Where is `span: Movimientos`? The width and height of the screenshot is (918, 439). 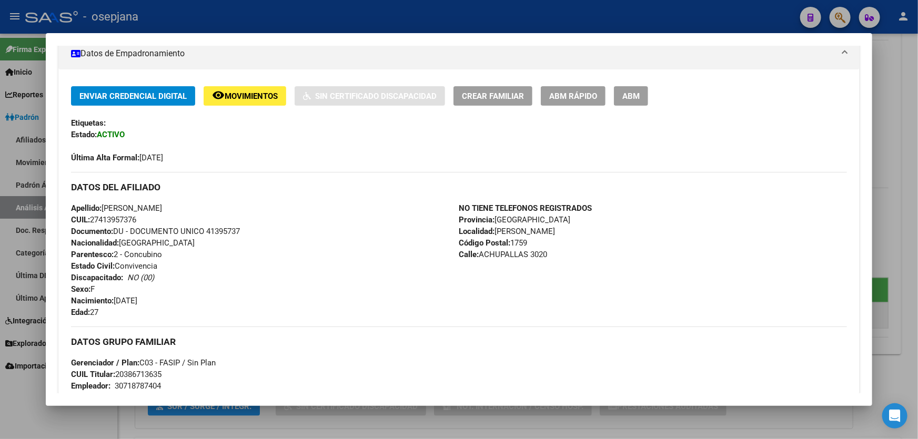 span: Movimientos is located at coordinates (251, 96).